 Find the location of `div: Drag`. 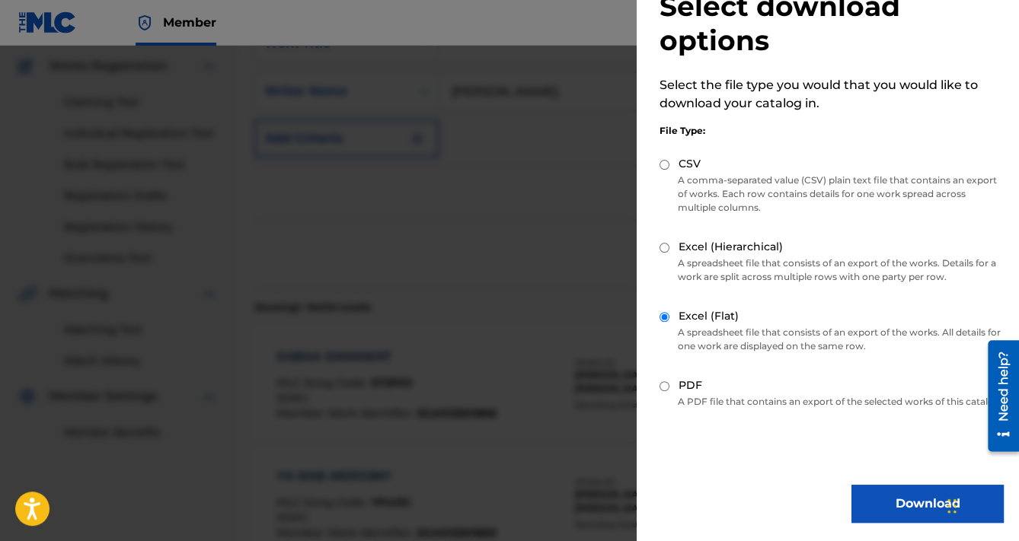

div: Drag is located at coordinates (952, 506).